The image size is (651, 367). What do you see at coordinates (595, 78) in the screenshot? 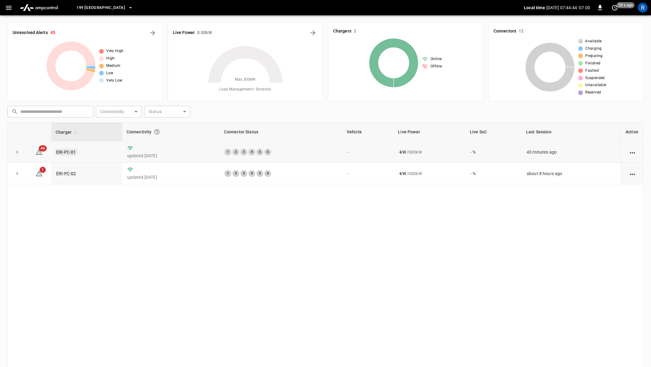
I see `span: Suspended` at bounding box center [595, 78].